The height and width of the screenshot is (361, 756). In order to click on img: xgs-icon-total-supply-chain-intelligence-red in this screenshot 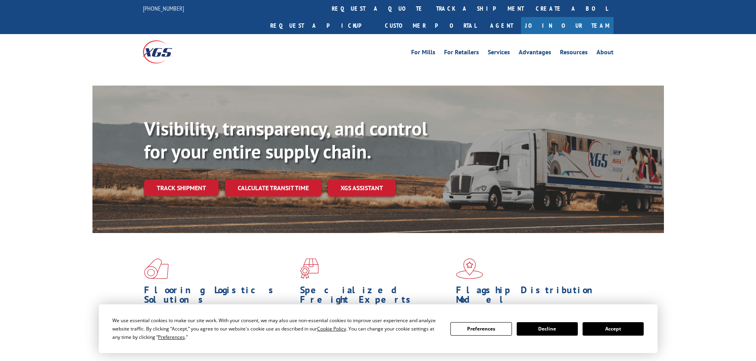, I will do `click(156, 269)`.